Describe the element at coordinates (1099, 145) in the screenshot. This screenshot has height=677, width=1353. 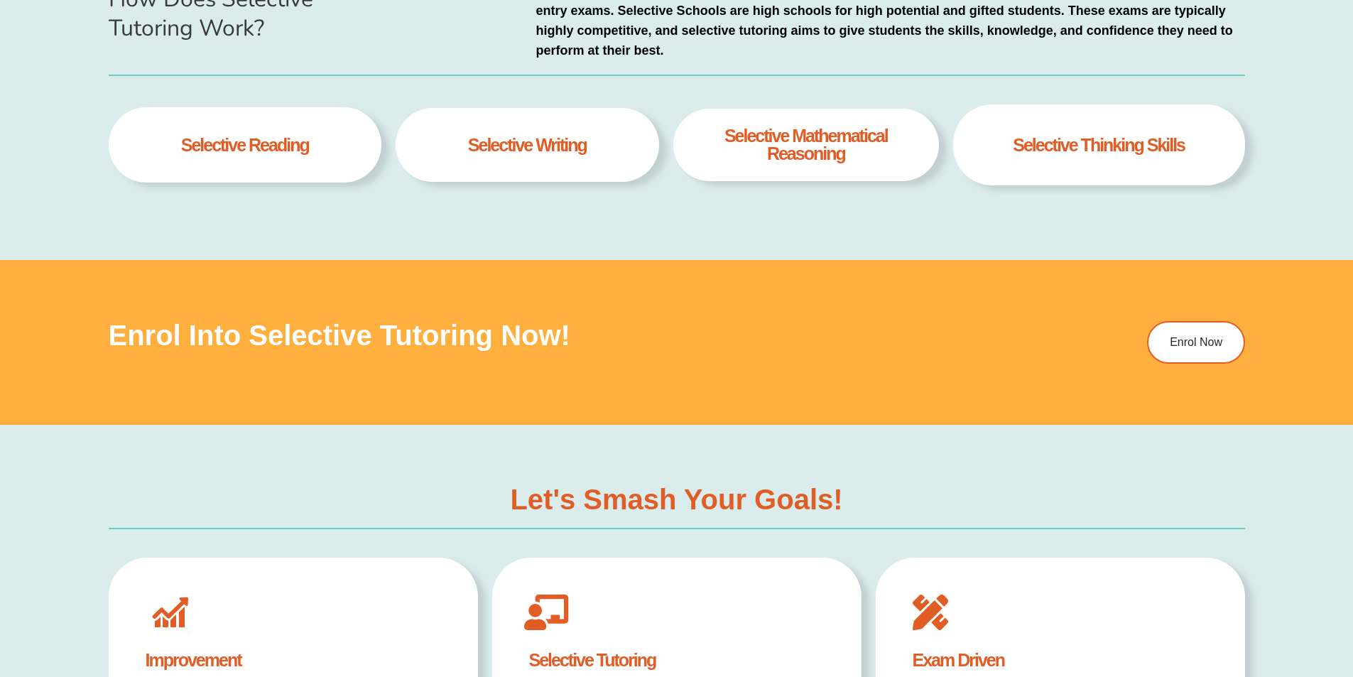
I see `h4: Selective thinking skills` at that location.